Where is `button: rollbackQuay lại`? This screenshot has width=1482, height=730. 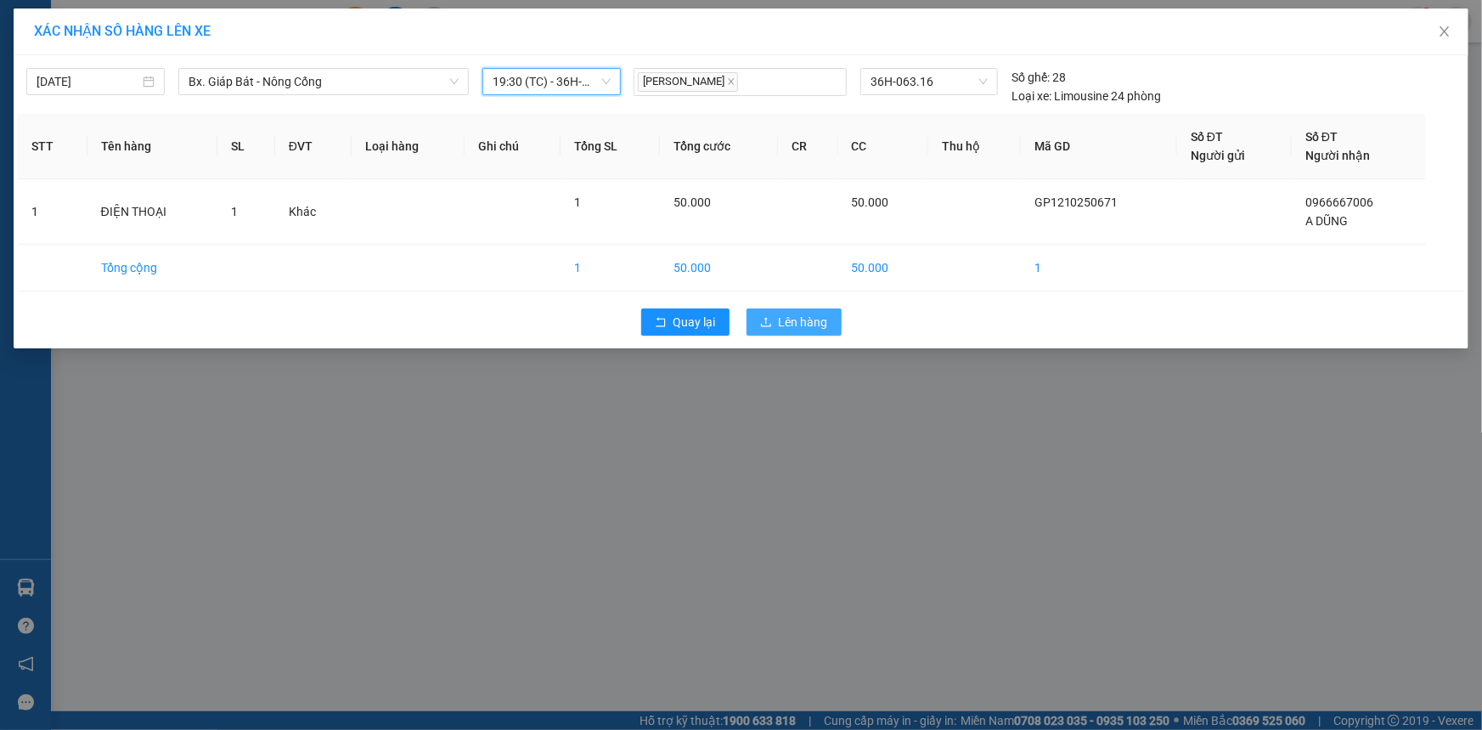 button: rollbackQuay lại is located at coordinates (685, 322).